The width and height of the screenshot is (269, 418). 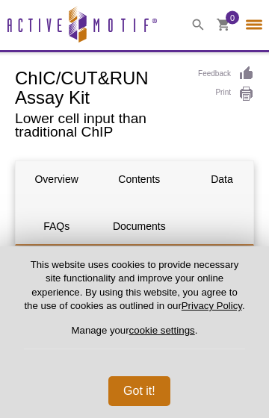 What do you see at coordinates (56, 226) in the screenshot?
I see `a: FAQs` at bounding box center [56, 226].